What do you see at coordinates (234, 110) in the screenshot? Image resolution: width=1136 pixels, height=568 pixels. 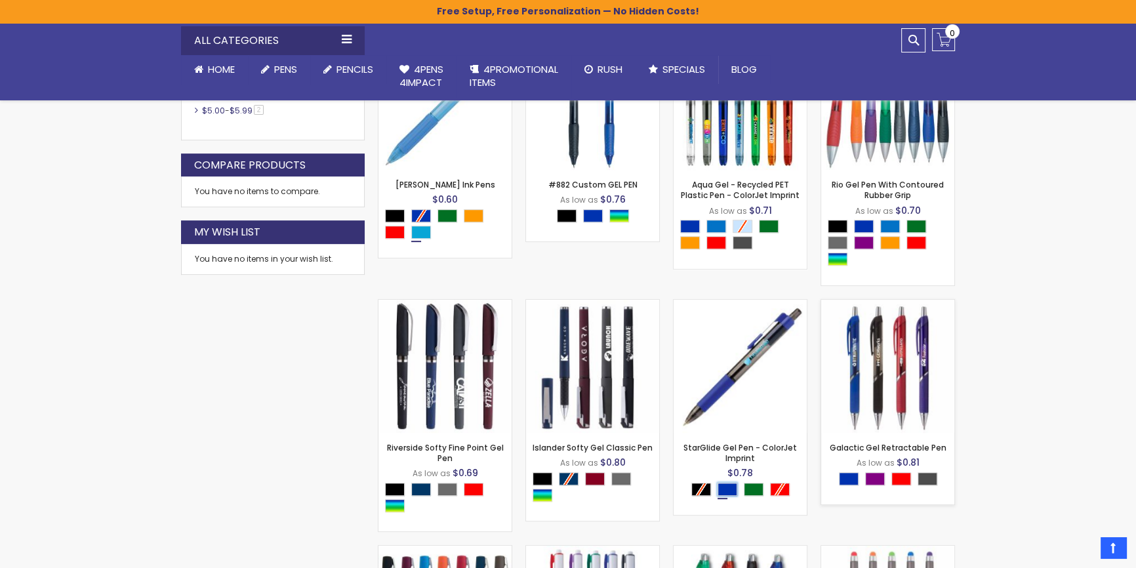 I see `a: $5.00-$5.992` at bounding box center [234, 110].